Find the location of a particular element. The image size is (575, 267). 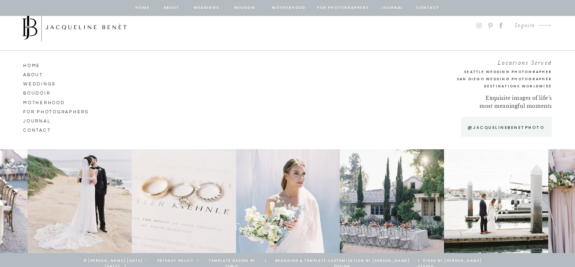

nav: about is located at coordinates (171, 8).